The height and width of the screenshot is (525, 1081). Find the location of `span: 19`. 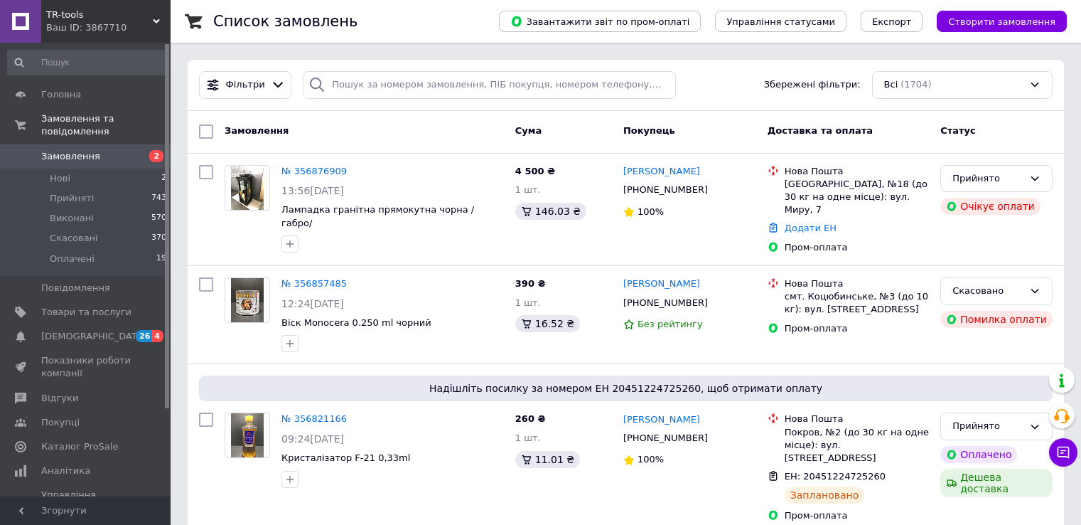

span: 19 is located at coordinates (161, 259).